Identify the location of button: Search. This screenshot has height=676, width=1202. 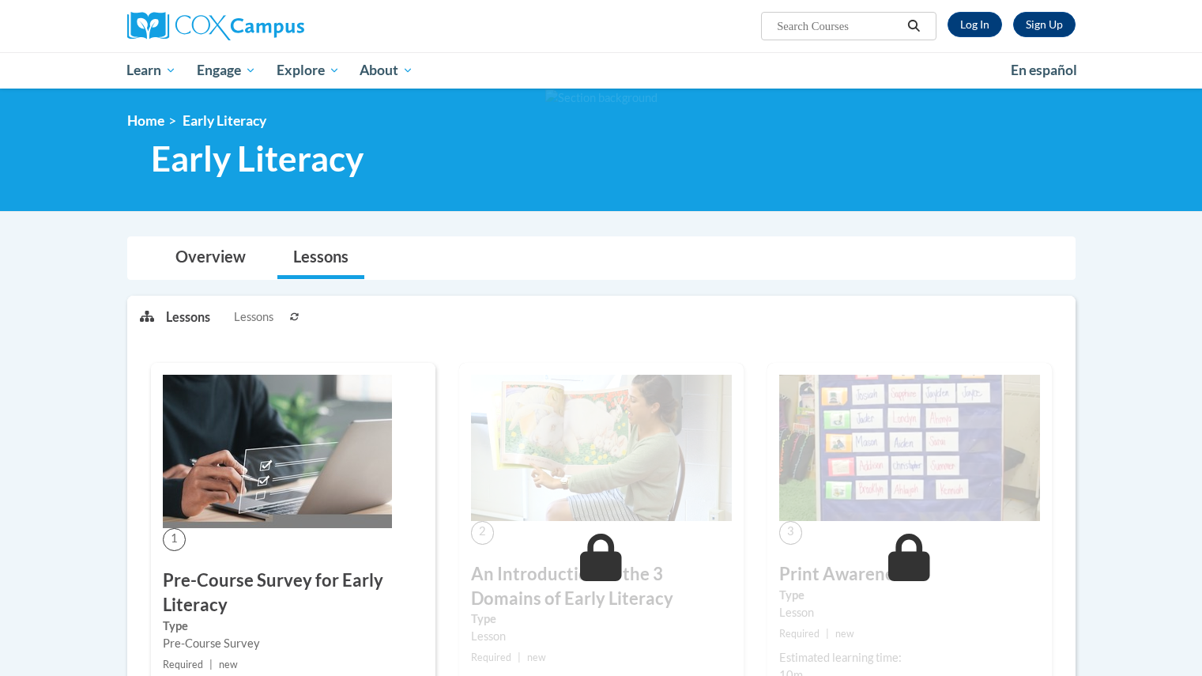
(913, 26).